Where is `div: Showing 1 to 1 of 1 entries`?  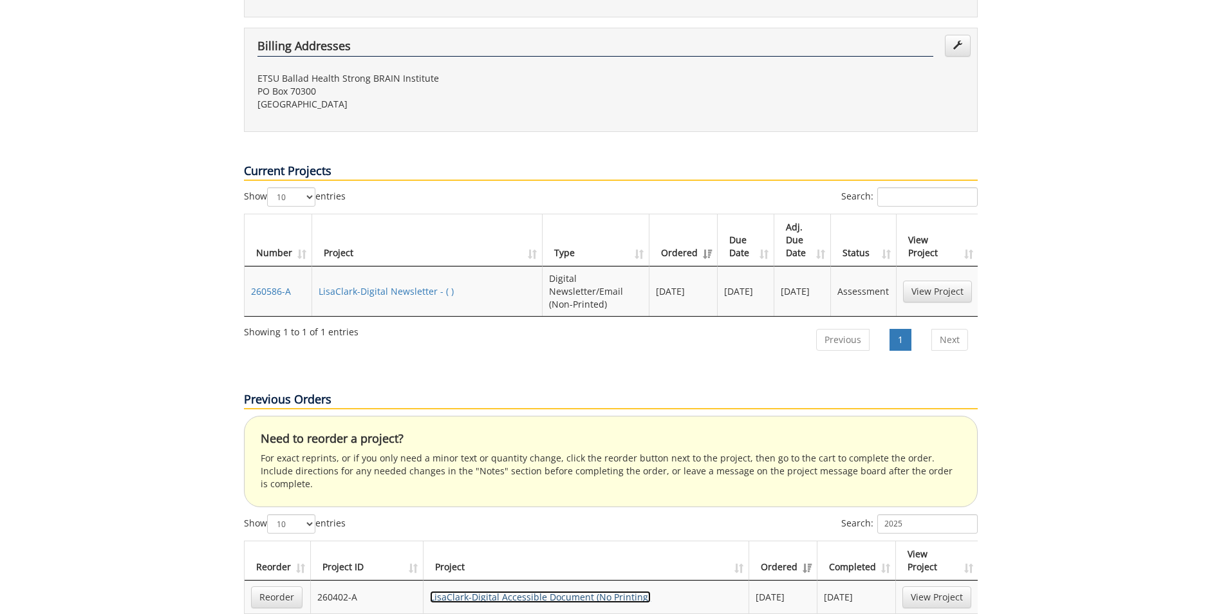 div: Showing 1 to 1 of 1 entries is located at coordinates (301, 330).